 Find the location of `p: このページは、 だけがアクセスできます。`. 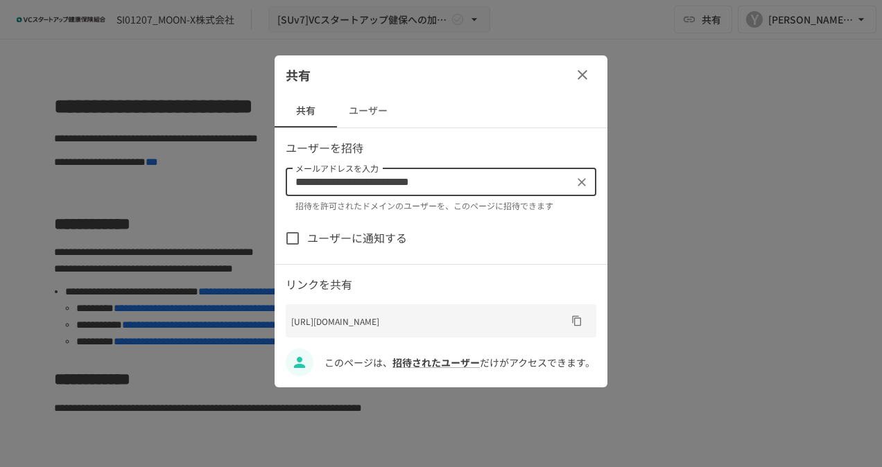

p: このページは、 だけがアクセスできます。 is located at coordinates (460, 363).